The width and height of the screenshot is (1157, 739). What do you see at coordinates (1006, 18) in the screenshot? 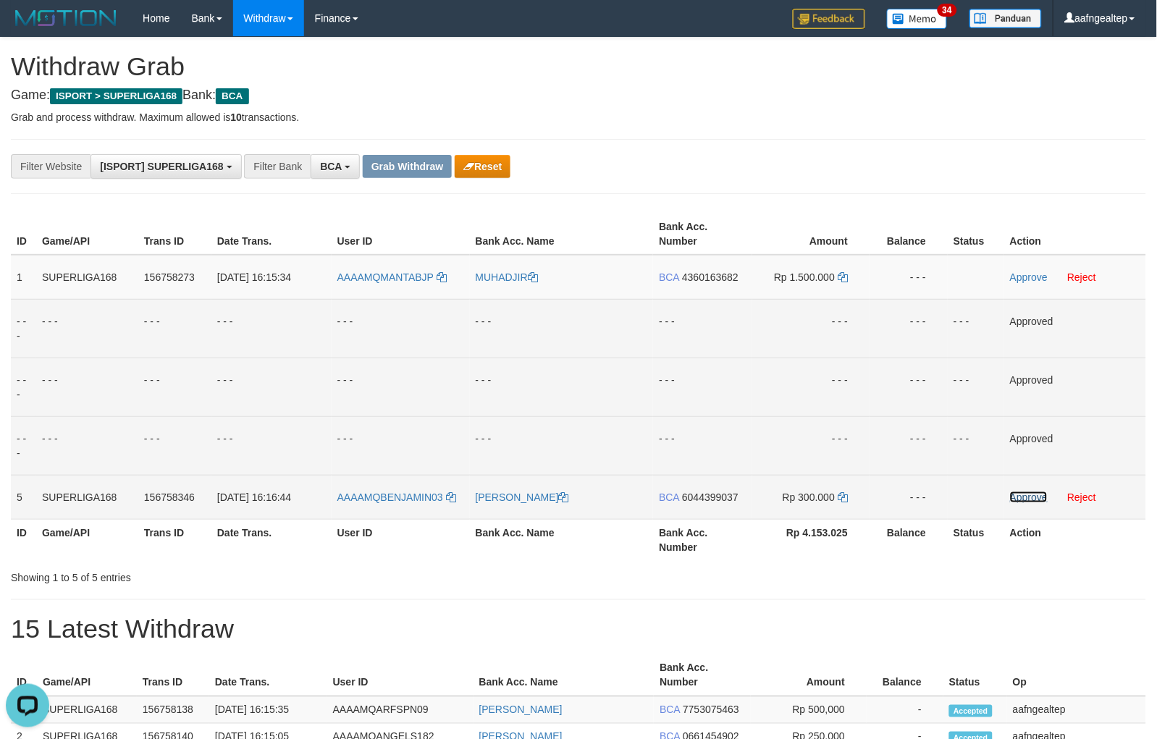
I see `img: panduan.png` at bounding box center [1006, 18].